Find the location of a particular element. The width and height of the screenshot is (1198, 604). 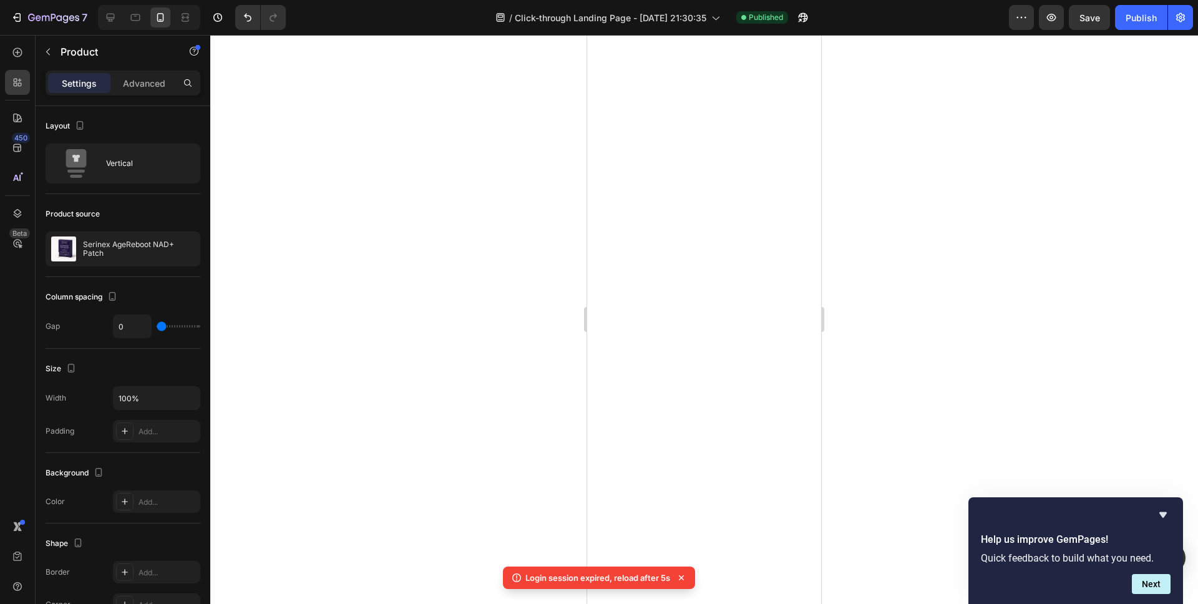

div: Gap is located at coordinates (52, 326).